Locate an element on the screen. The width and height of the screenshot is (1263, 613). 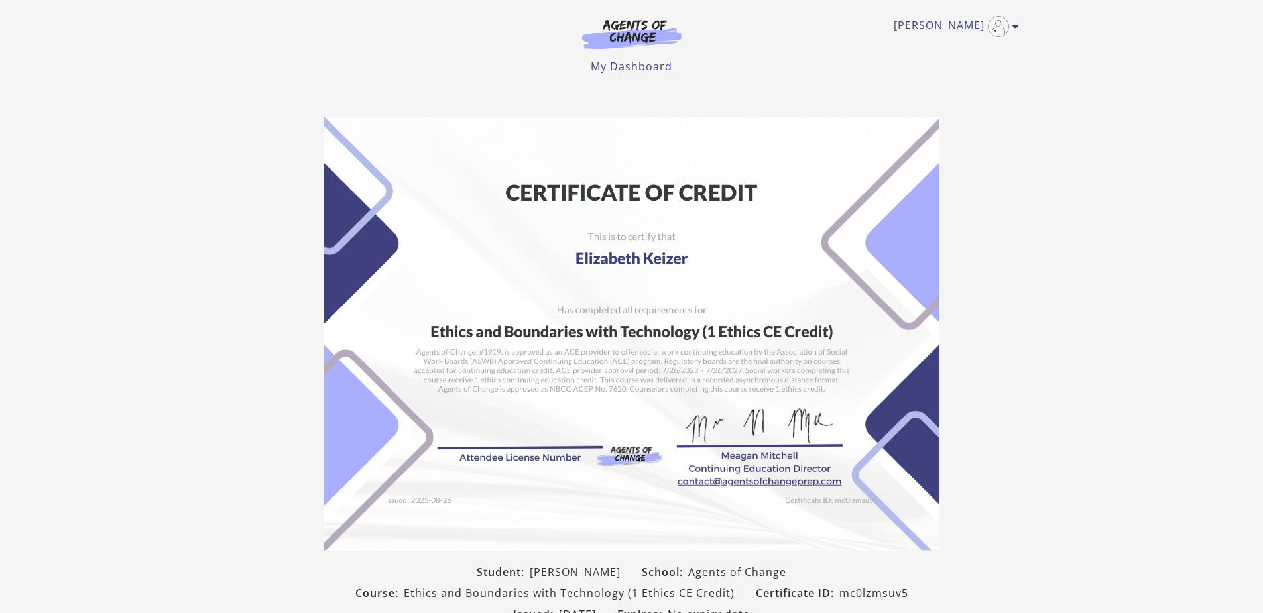
span: Ethics and Boundaries with Technology (1 Ethics CE Credit) is located at coordinates (569, 593).